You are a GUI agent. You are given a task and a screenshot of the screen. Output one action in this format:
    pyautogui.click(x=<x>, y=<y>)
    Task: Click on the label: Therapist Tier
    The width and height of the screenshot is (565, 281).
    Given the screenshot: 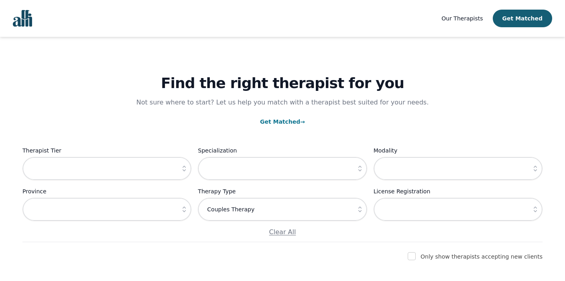 What is the action you would take?
    pyautogui.click(x=107, y=151)
    